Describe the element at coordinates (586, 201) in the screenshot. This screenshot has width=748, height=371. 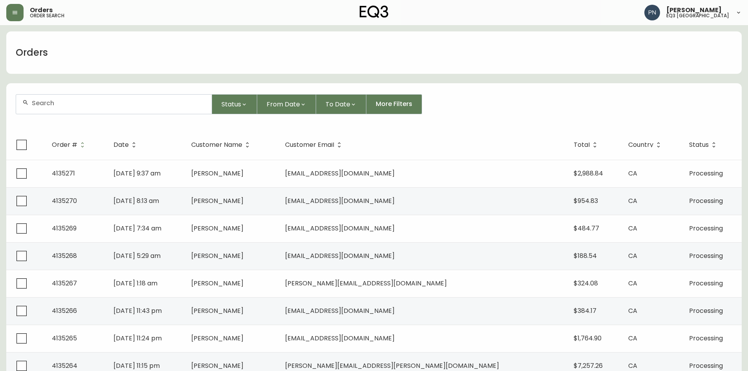
I see `span: $954.83` at that location.